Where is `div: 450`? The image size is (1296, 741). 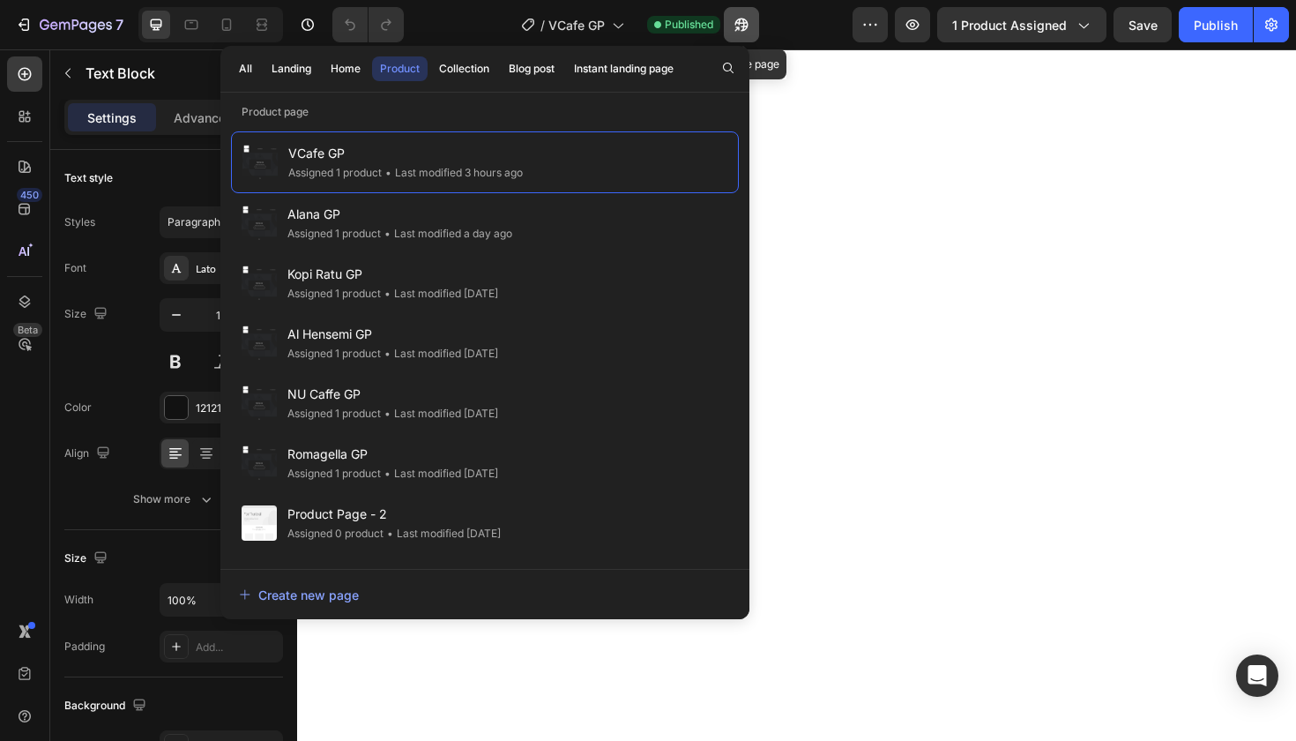
div: 450 is located at coordinates (29, 195).